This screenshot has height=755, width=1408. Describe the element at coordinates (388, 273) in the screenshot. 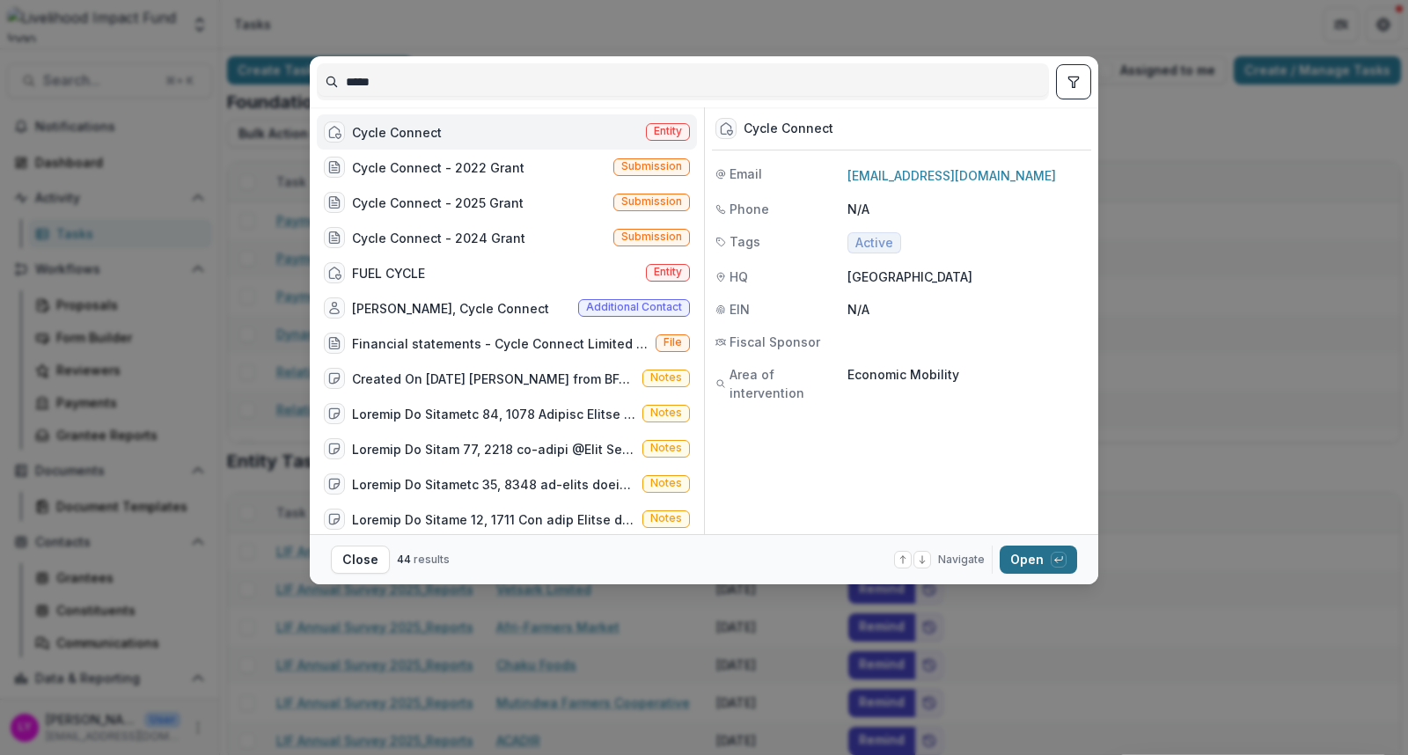

I see `div: FUEL CYCLE` at that location.